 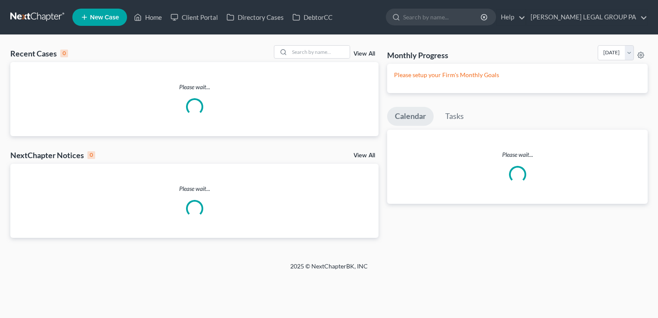 What do you see at coordinates (454, 116) in the screenshot?
I see `a: Tasks` at bounding box center [454, 116].